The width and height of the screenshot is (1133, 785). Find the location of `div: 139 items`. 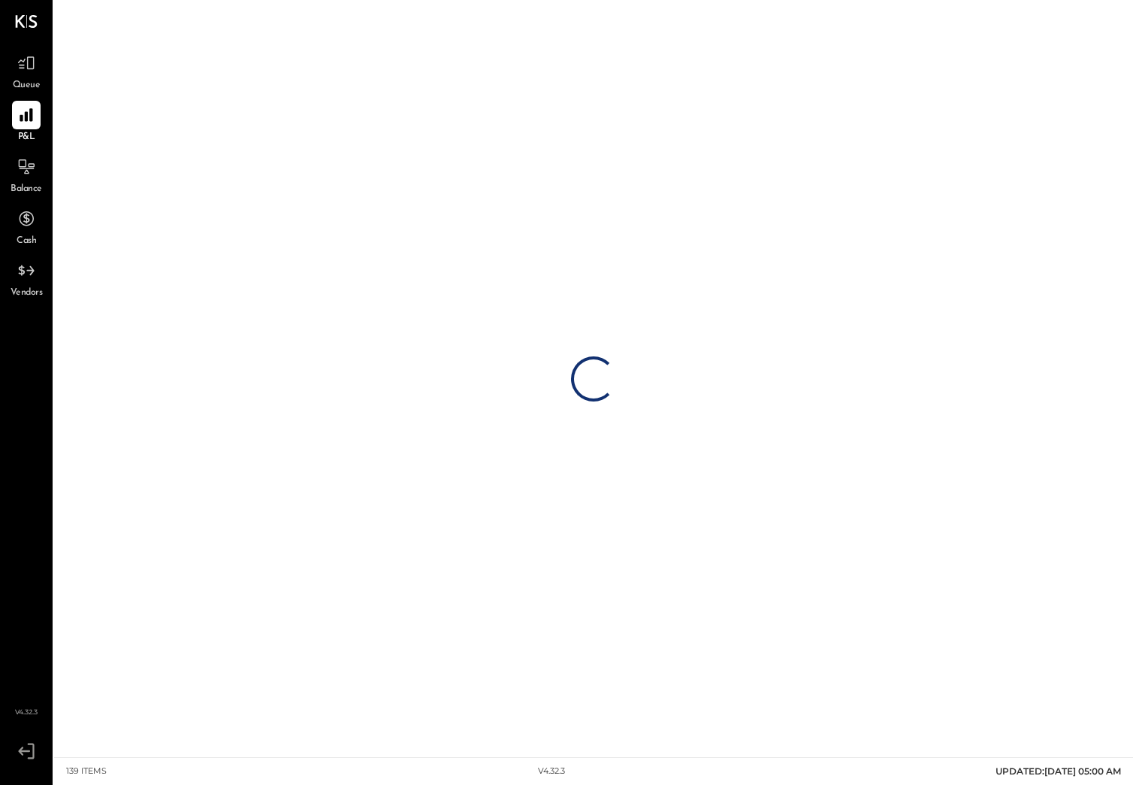

div: 139 items is located at coordinates (86, 771).